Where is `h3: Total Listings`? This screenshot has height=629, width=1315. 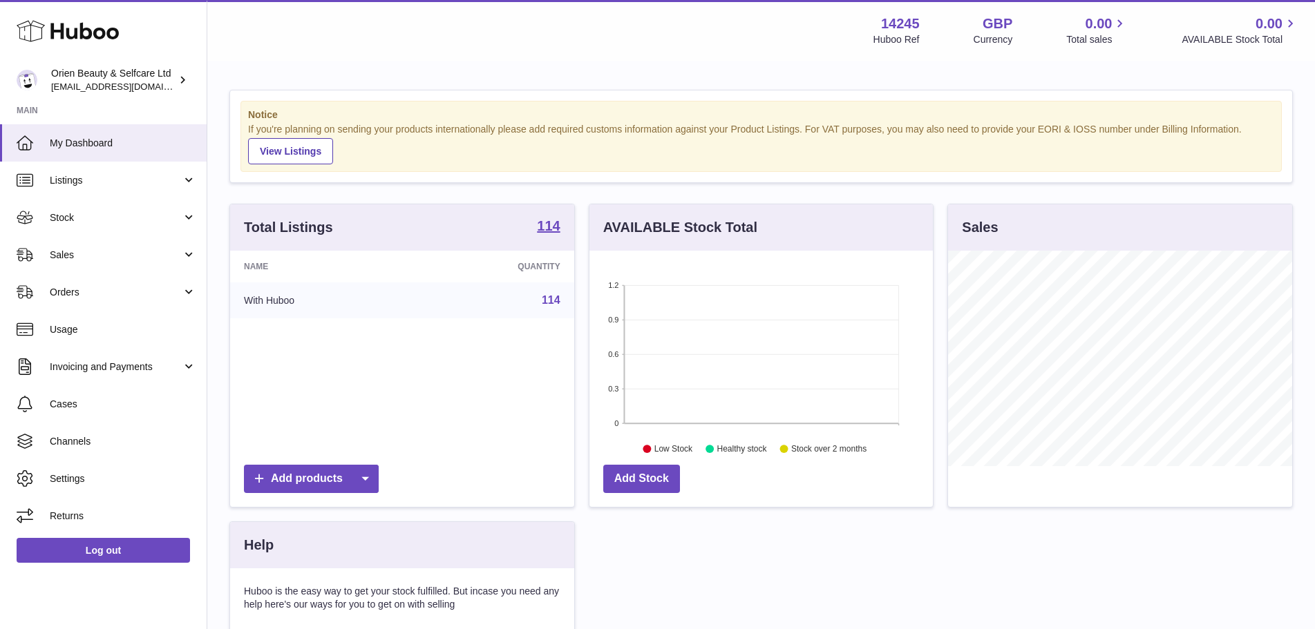 h3: Total Listings is located at coordinates (288, 227).